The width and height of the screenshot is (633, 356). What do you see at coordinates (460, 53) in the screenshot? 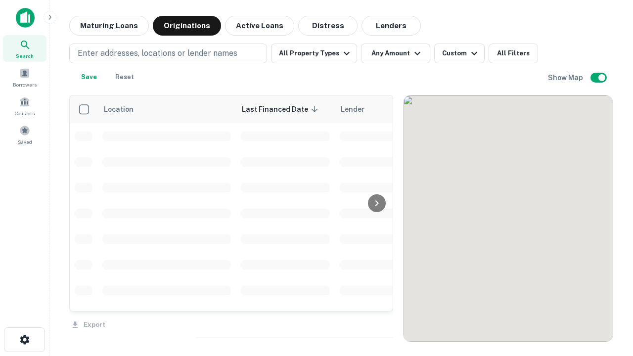
I see `button: Custom` at bounding box center [460, 53].